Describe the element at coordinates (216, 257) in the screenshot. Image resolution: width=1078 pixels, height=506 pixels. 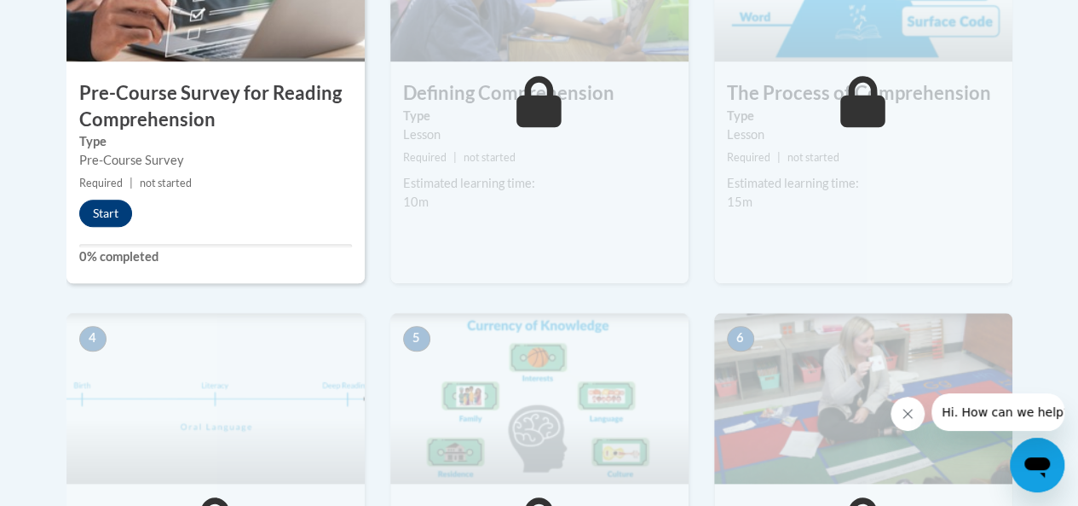
I see `label: 0% completed` at that location.